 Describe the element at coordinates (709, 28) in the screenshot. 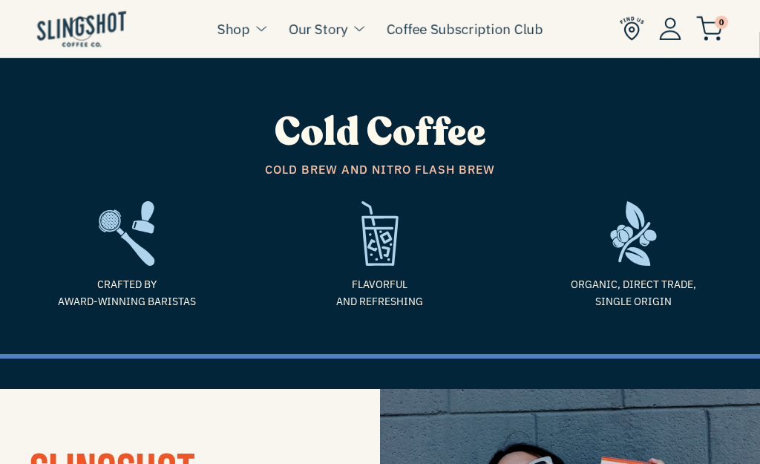

I see `a: 0` at that location.